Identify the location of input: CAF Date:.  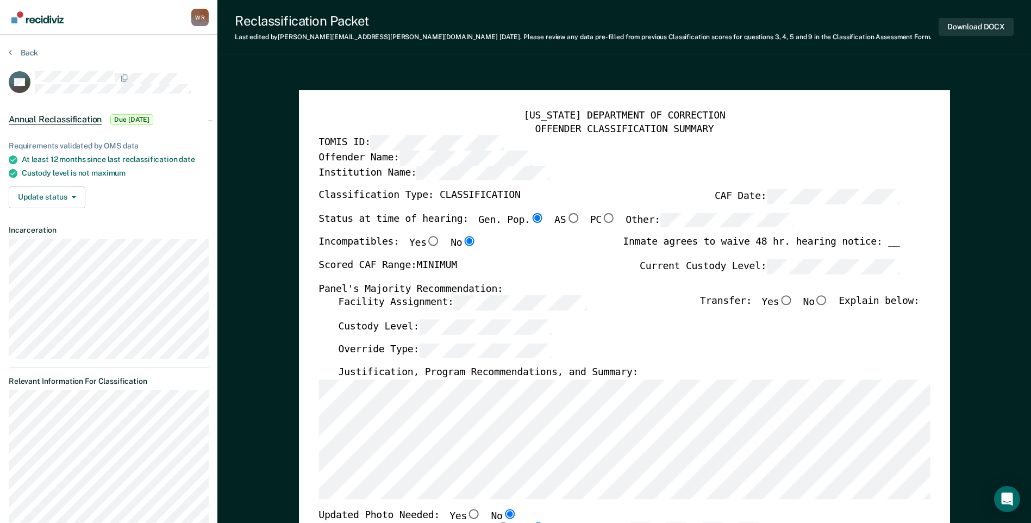
(833, 196).